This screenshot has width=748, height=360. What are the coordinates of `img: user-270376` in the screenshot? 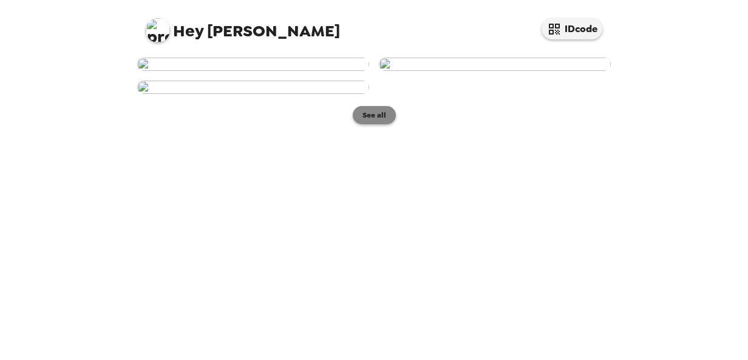 It's located at (495, 64).